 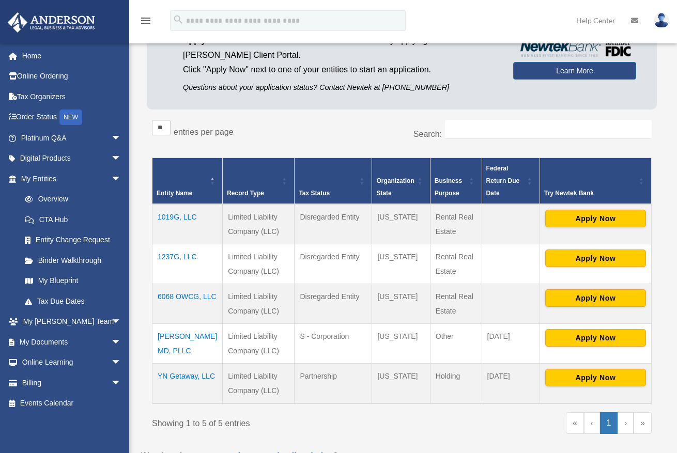 I want to click on th: Record Type: Activate to sort, so click(x=258, y=181).